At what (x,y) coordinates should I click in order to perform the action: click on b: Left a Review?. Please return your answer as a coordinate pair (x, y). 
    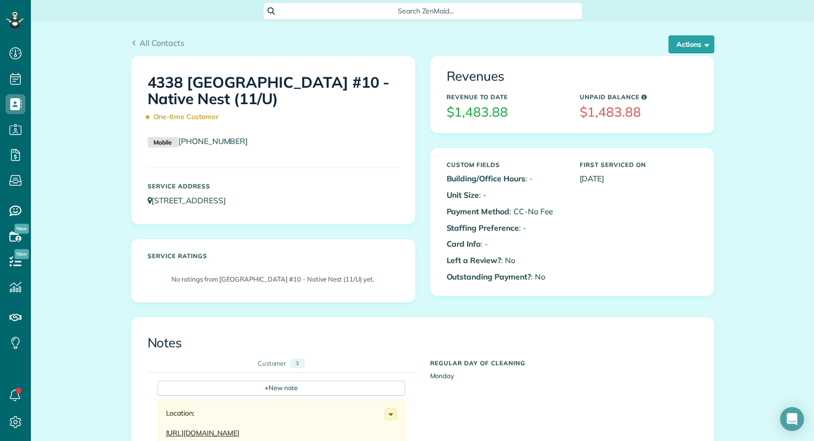
    Looking at the image, I should click on (473, 260).